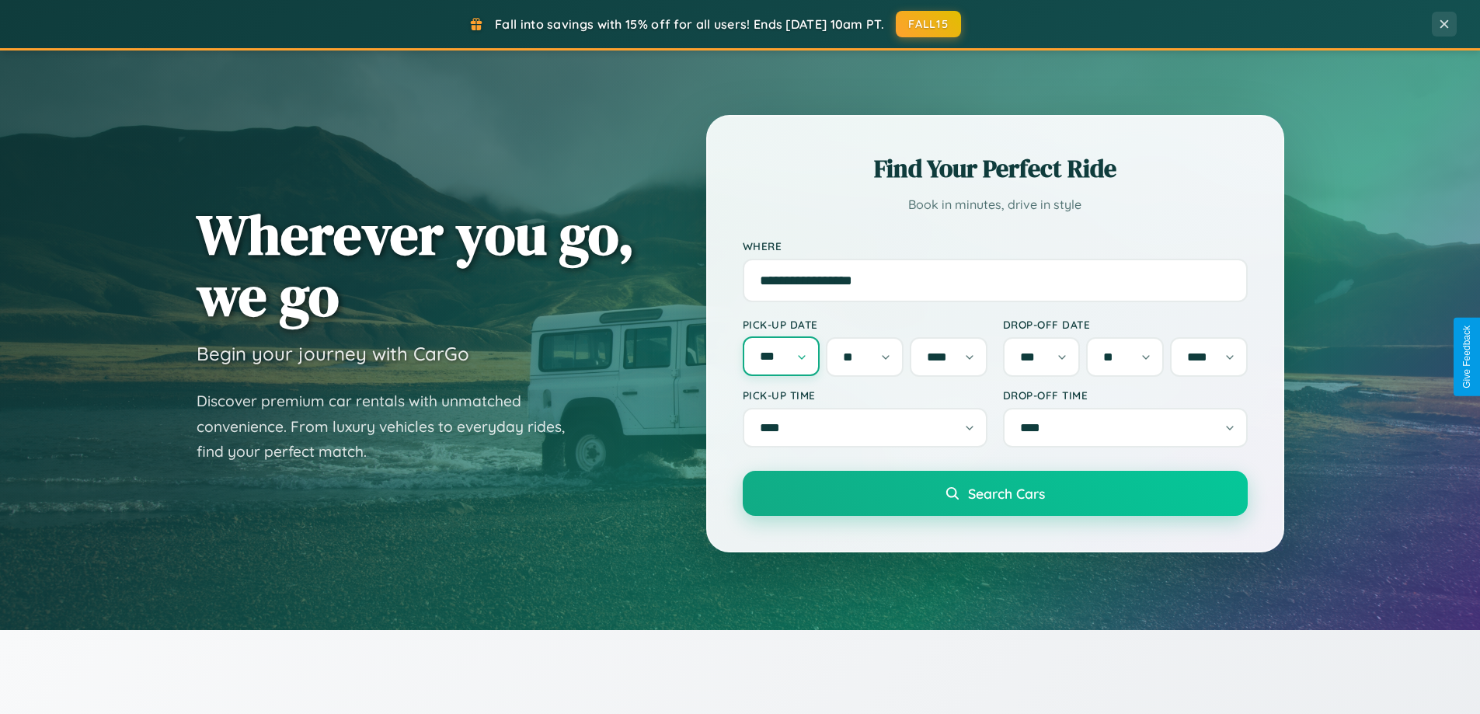  I want to click on p: Book in minutes, drive in style, so click(995, 204).